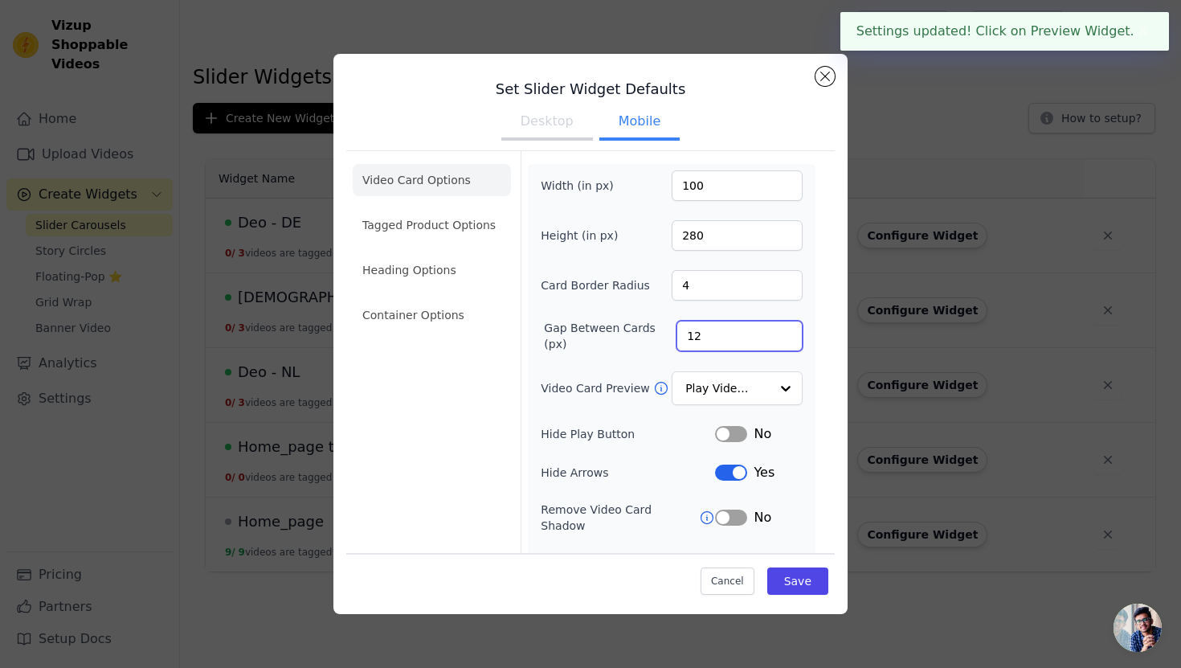  Describe the element at coordinates (584, 235) in the screenshot. I see `label: Height (in px)` at that location.